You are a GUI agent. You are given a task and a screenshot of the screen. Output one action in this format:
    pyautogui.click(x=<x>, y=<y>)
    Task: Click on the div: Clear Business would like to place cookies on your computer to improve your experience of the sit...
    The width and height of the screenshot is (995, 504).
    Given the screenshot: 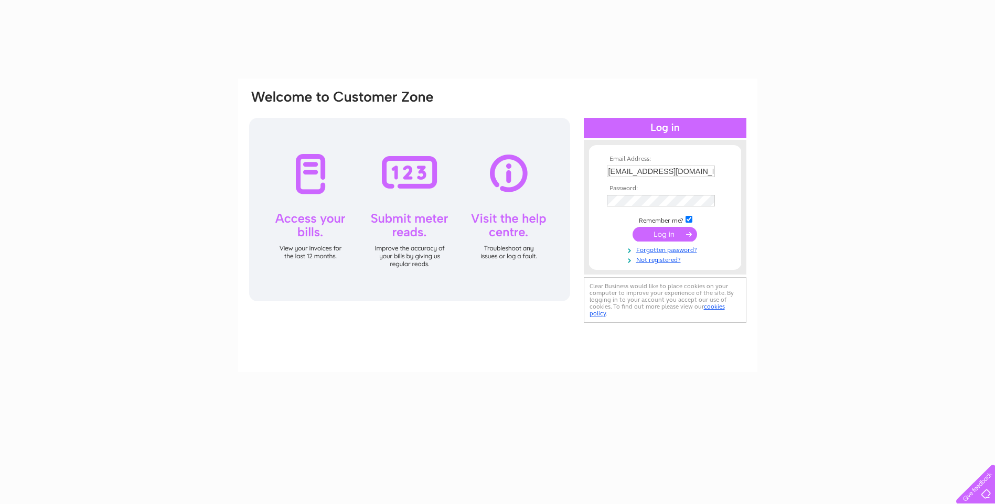 What is the action you would take?
    pyautogui.click(x=665, y=300)
    